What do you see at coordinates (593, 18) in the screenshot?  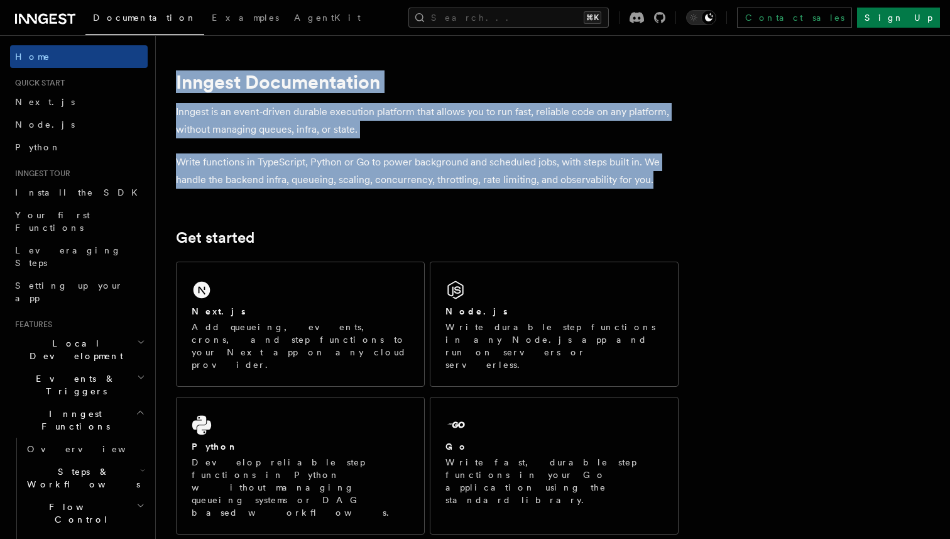 I see `kbd: ⌘K` at bounding box center [593, 18].